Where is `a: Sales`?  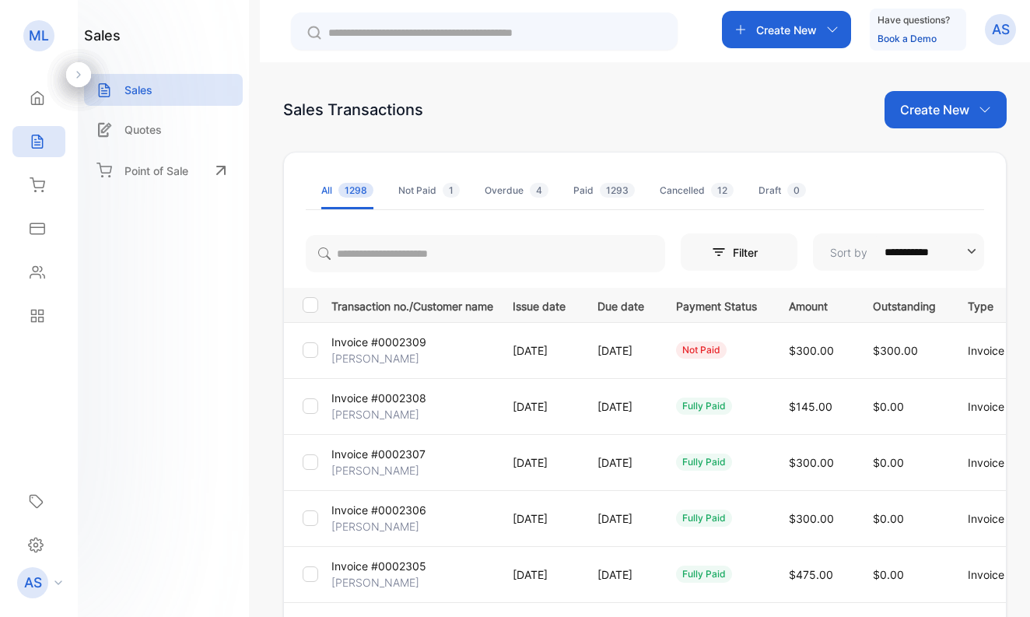
a: Sales is located at coordinates (163, 89).